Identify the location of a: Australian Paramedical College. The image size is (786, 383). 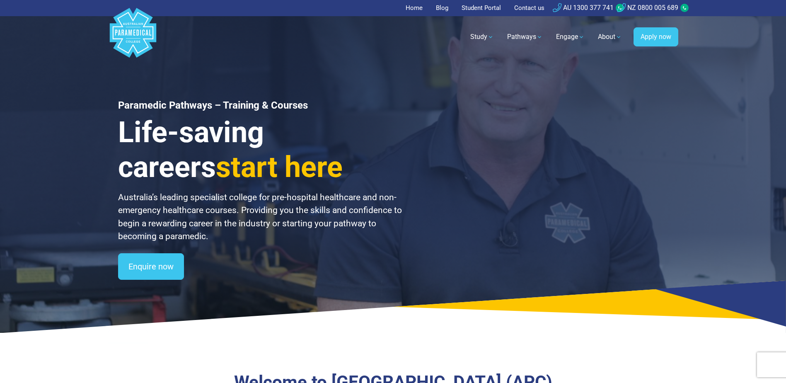
(133, 37).